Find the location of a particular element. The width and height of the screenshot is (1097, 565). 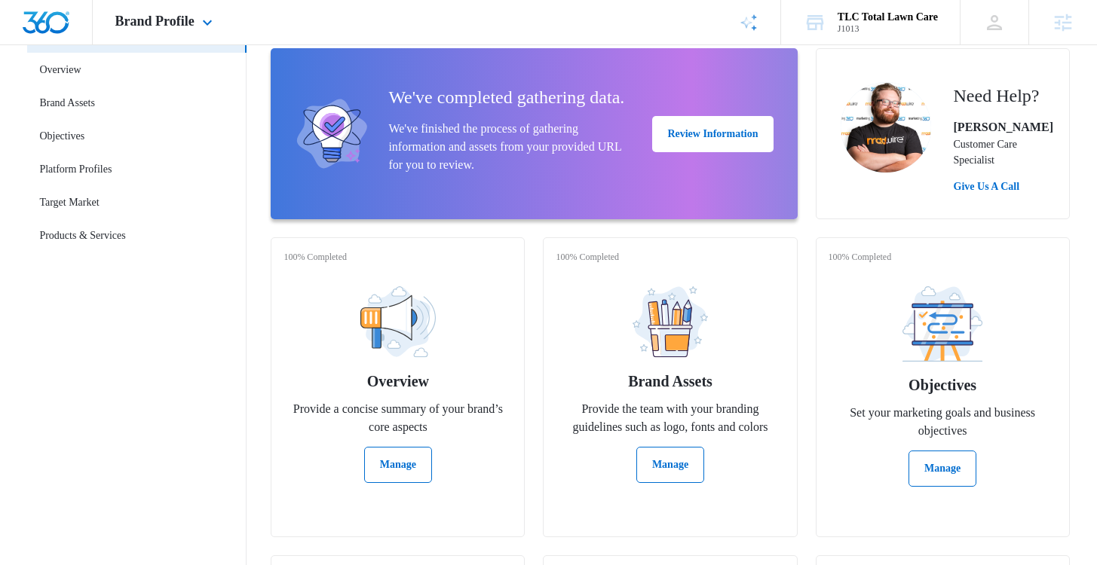

a: 100% CompletedBrand AssetsProvide the team with your branding guidelines such as logo, fonts and ... is located at coordinates (669, 388).